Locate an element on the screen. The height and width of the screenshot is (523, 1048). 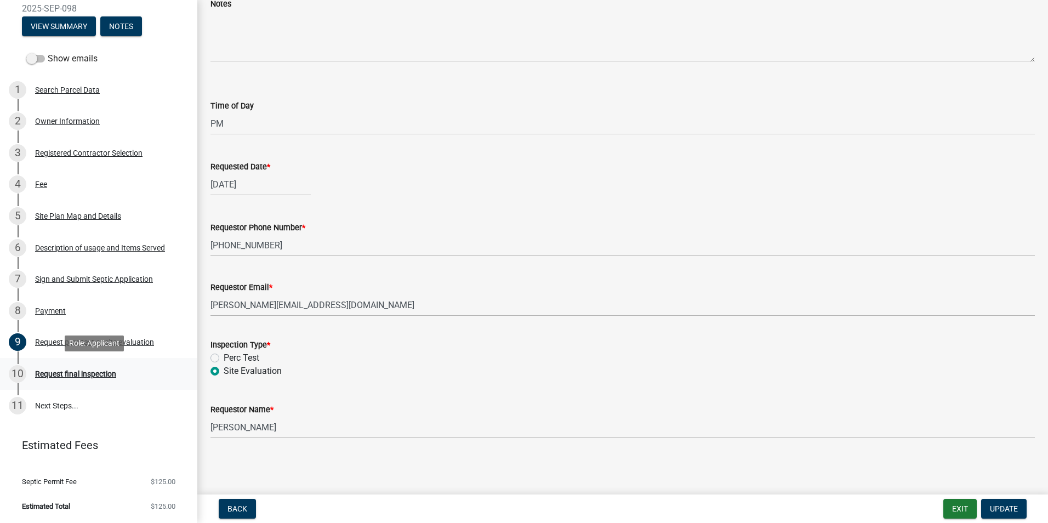
label: Requestor Phone Number is located at coordinates (258, 228).